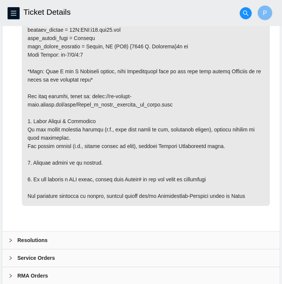 The height and width of the screenshot is (284, 282). What do you see at coordinates (246, 13) in the screenshot?
I see `button: search` at bounding box center [246, 13].